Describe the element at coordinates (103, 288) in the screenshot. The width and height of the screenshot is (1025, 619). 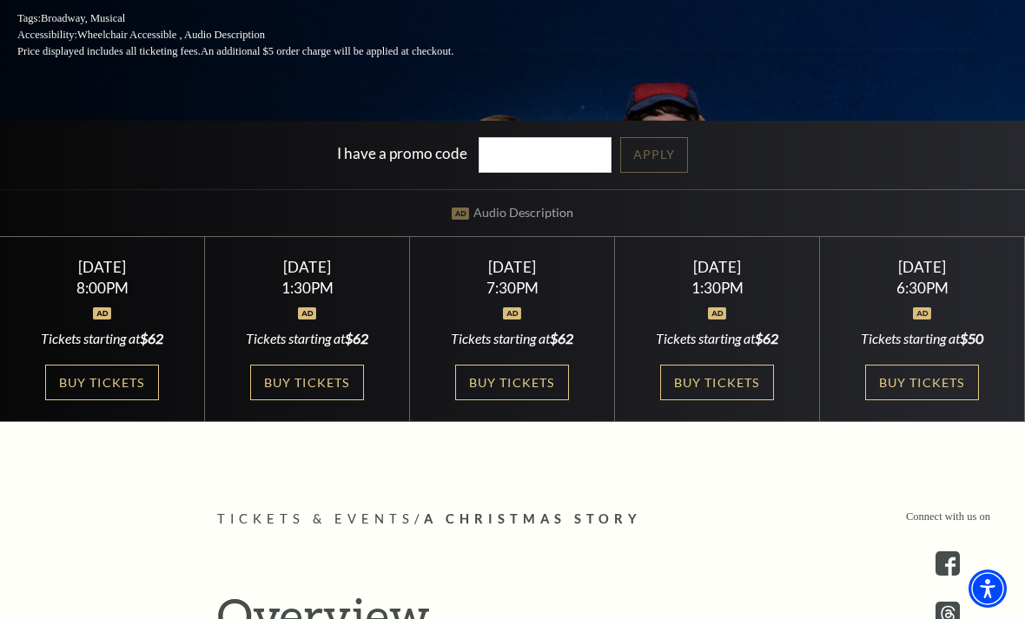
I see `div: 8:00PM` at that location.